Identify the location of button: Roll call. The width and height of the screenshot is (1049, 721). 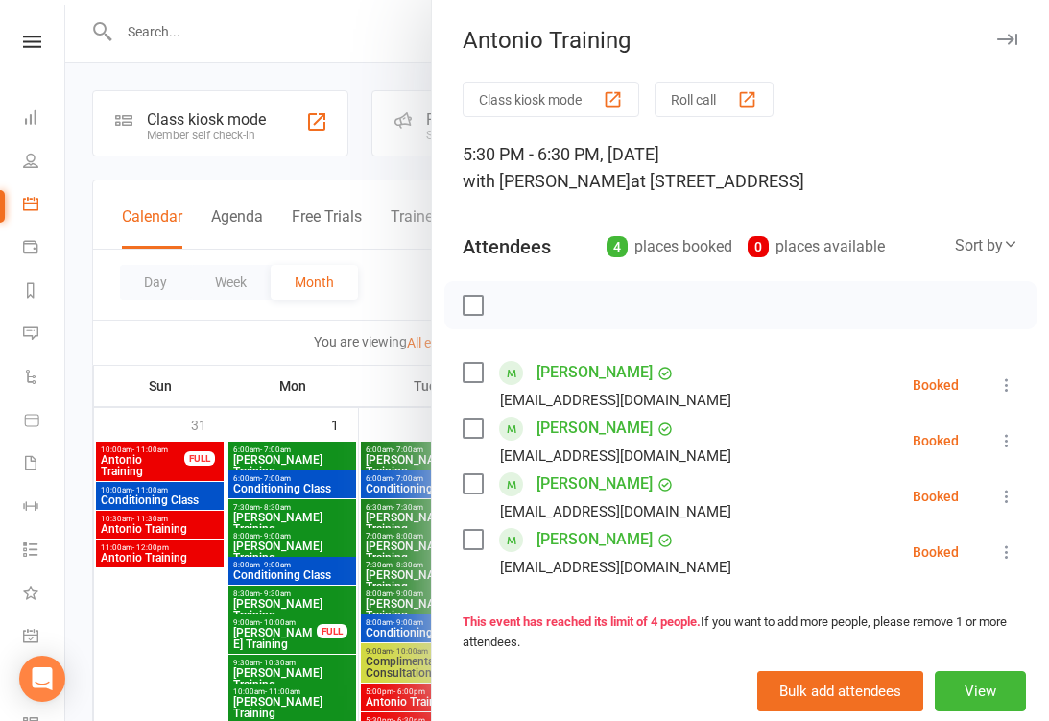
(714, 99).